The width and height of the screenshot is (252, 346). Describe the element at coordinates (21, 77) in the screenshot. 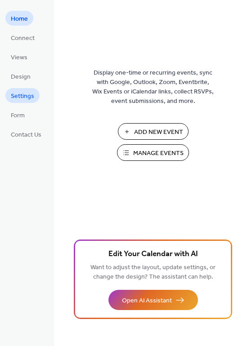

I see `span: Design` at that location.